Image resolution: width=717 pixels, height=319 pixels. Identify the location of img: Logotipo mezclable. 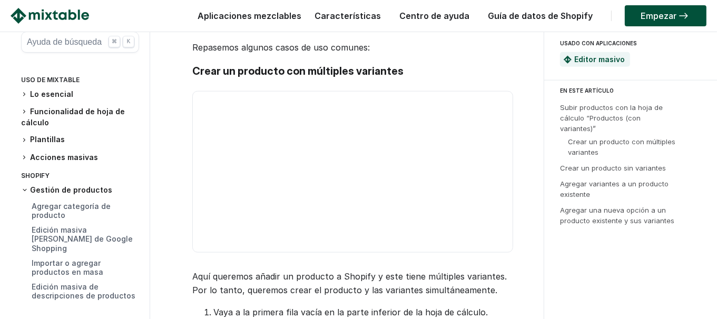
(50, 16).